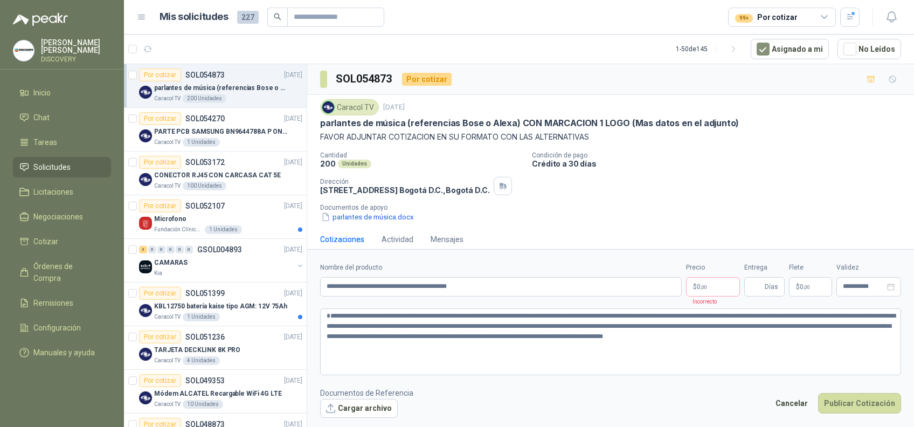  What do you see at coordinates (869, 49) in the screenshot?
I see `button: No Leídos` at bounding box center [869, 49].